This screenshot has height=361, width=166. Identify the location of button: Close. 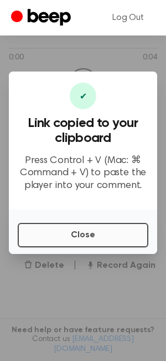
(83, 235).